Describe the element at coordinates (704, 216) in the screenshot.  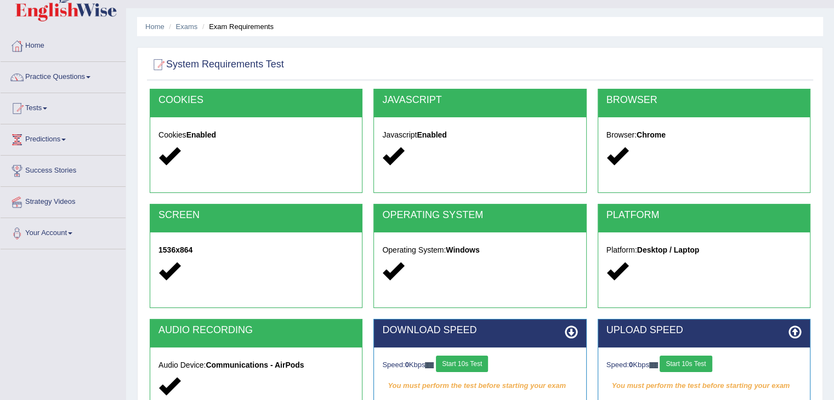
I see `h2: PLATFORM` at that location.